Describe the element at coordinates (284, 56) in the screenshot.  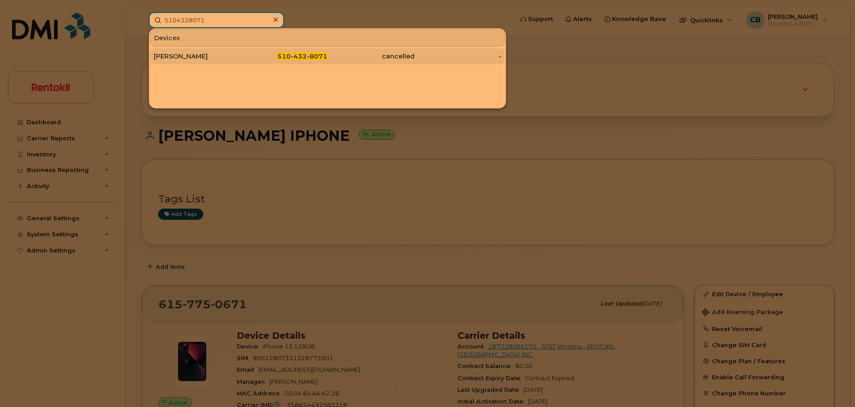
I see `span: 510` at that location.